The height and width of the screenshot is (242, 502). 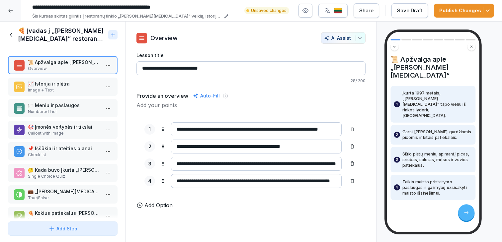 What do you see at coordinates (158, 205) in the screenshot?
I see `p: Add Option` at bounding box center [158, 205].